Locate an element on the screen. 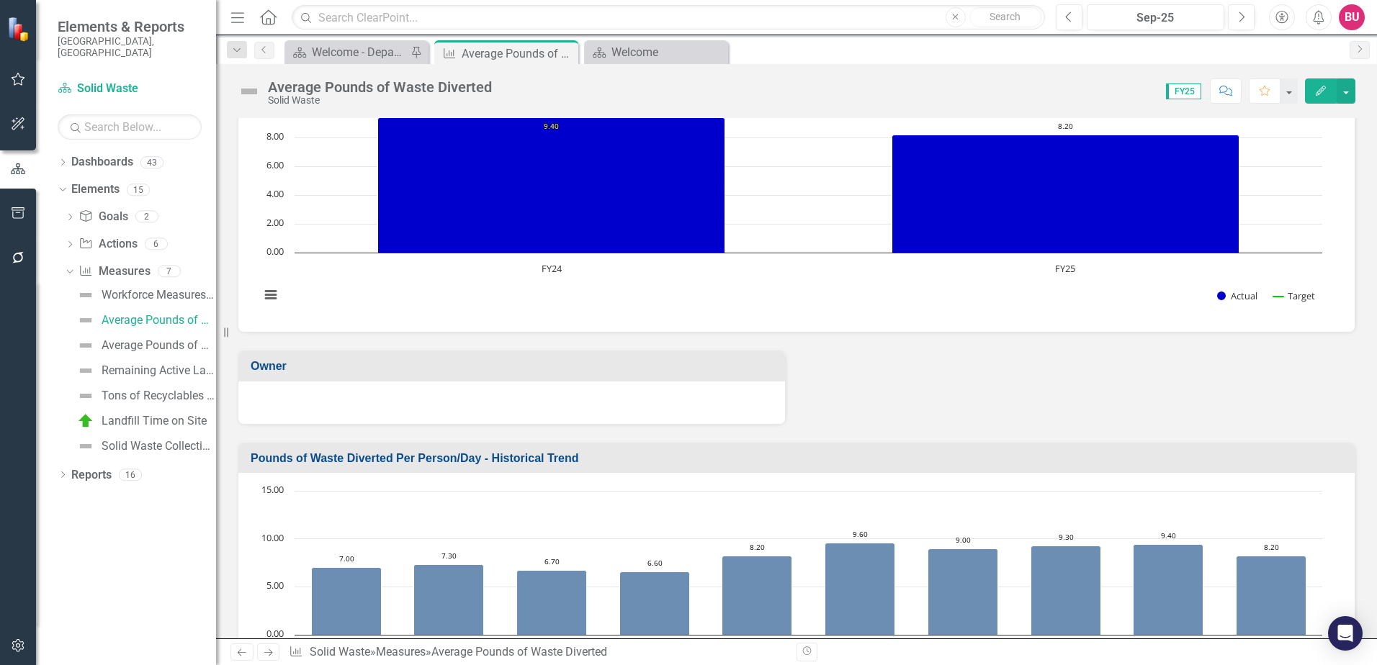  text: Target is located at coordinates (1301, 296).